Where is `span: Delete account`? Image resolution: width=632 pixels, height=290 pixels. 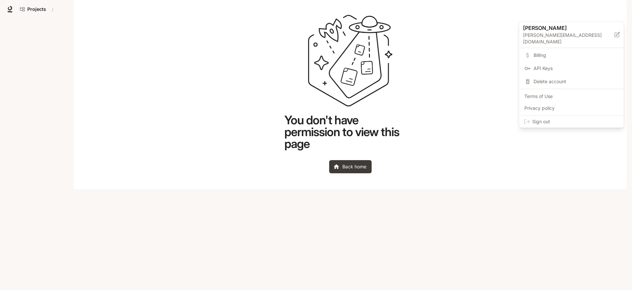
span: Delete account is located at coordinates (576, 82).